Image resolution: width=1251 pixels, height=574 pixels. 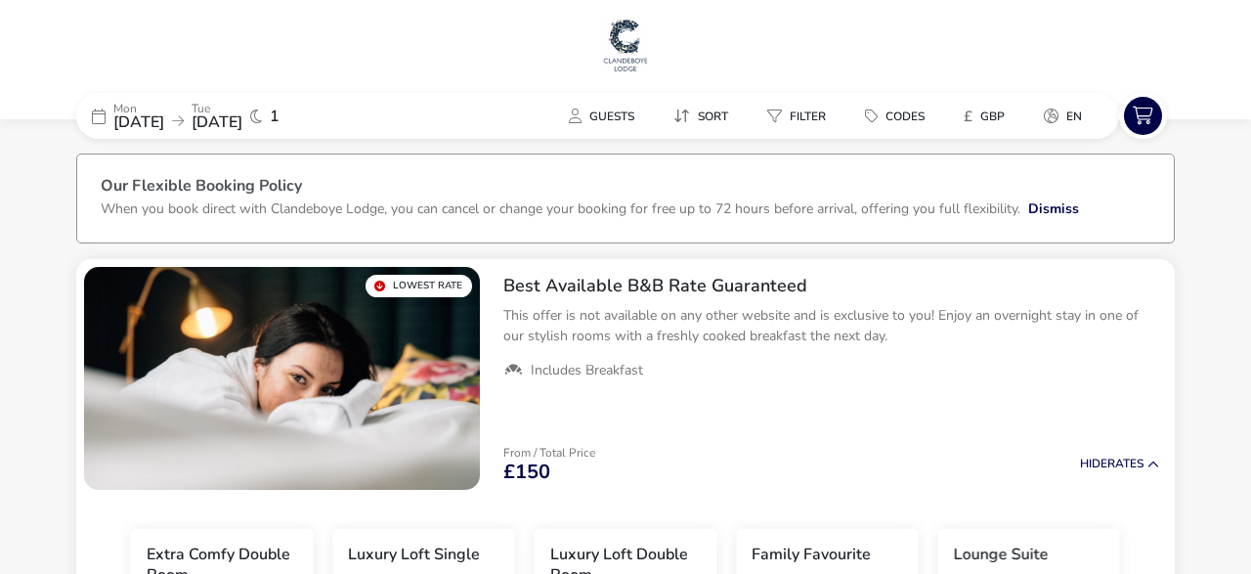 I want to click on span: Filter, so click(x=807, y=116).